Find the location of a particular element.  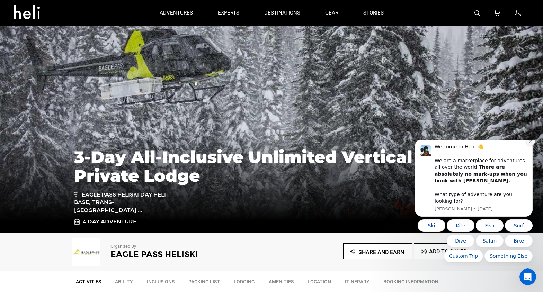

h2: Eagle Pass Heliski is located at coordinates (181, 255).